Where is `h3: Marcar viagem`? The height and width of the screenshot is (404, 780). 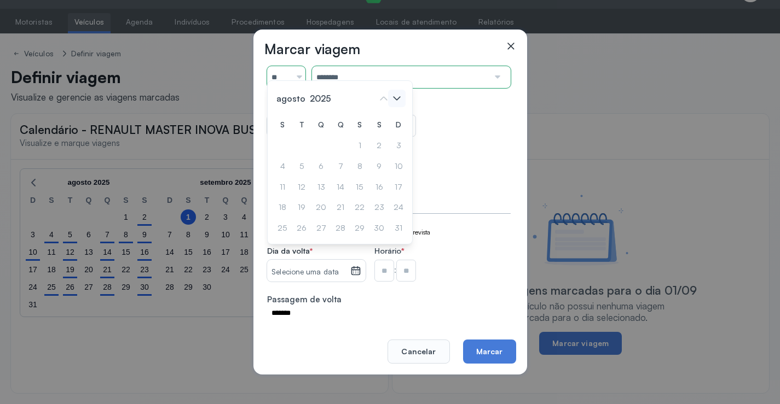 h3: Marcar viagem is located at coordinates (312, 49).